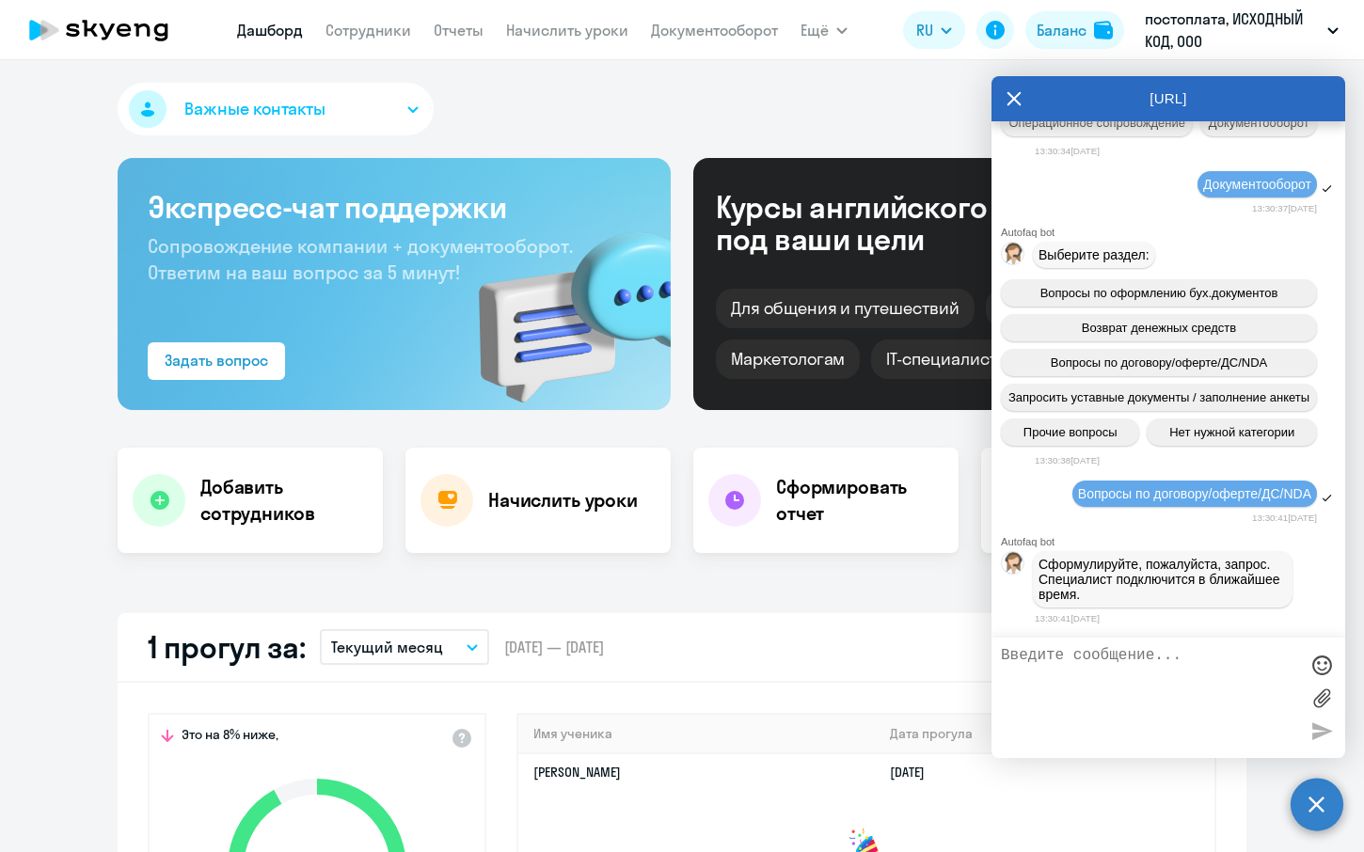 The width and height of the screenshot is (1364, 852). Describe the element at coordinates (1044, 733) in the screenshot. I see `th: Дата прогула` at that location.